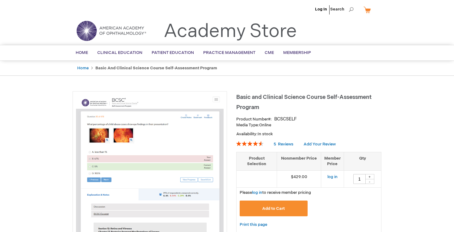 Image resolution: width=454 pixels, height=232 pixels. I want to click on span: Membership, so click(297, 53).